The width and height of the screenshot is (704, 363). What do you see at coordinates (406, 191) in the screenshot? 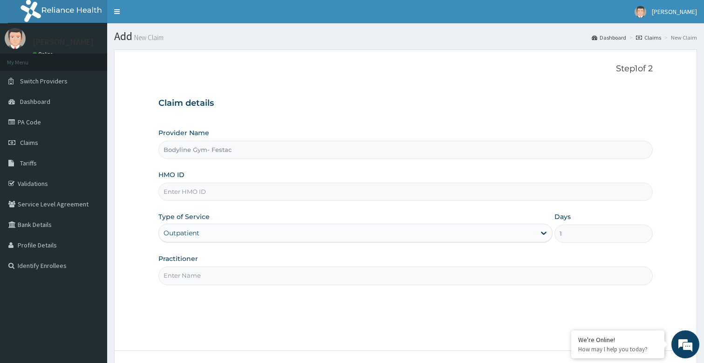
I see `input: Enter HMO ID` at bounding box center [406, 191].